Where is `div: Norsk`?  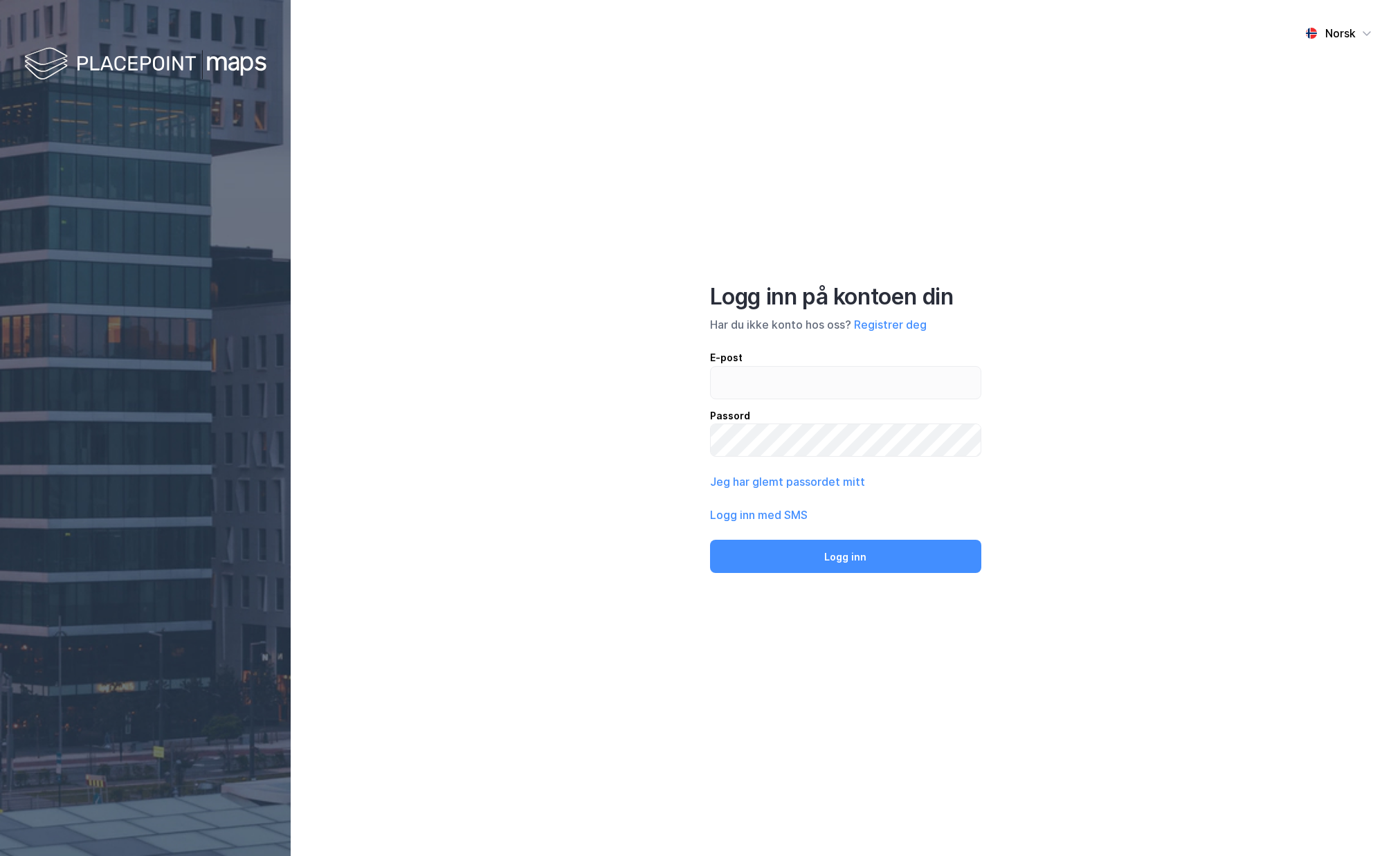 div: Norsk is located at coordinates (1340, 33).